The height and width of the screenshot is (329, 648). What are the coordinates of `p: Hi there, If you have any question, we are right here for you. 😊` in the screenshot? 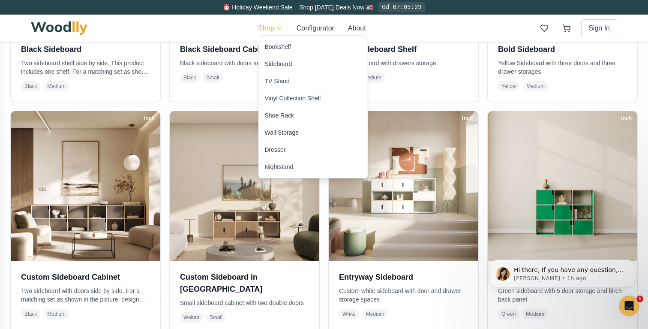 It's located at (93, 29).